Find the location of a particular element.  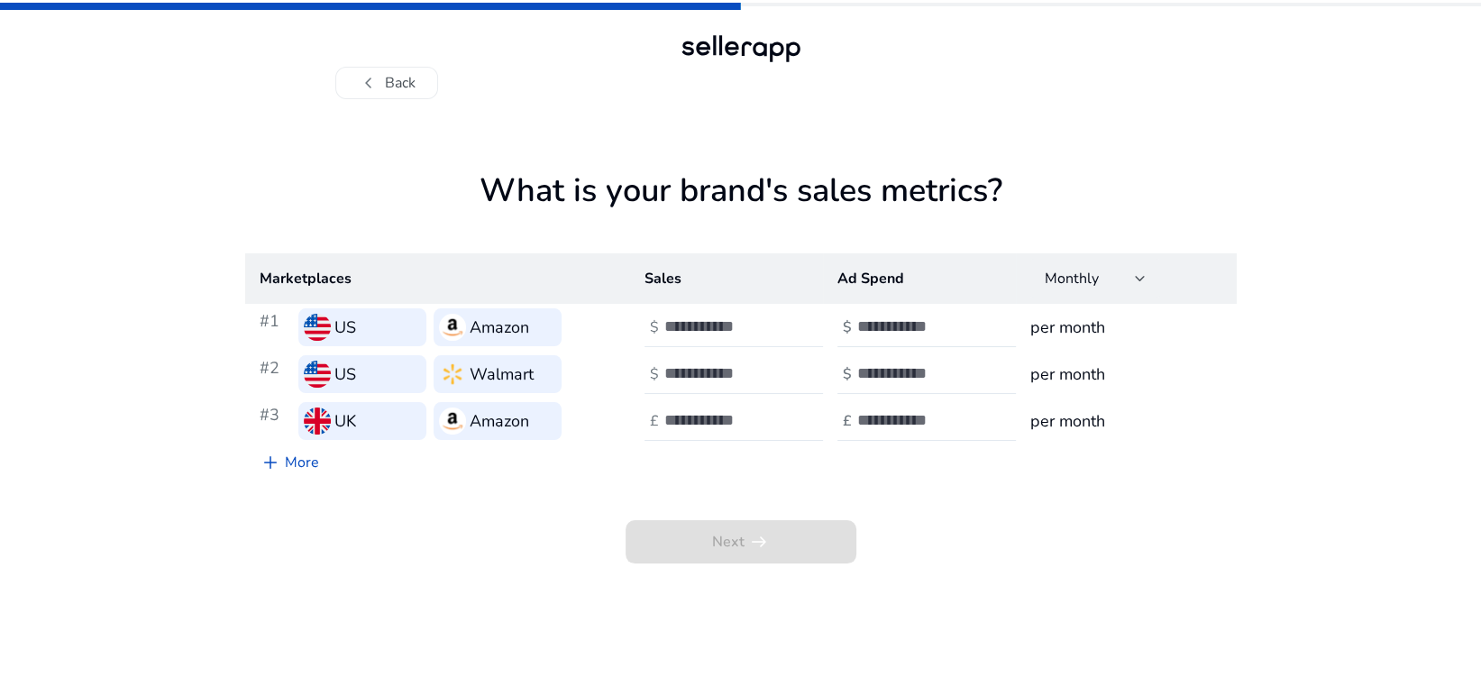

span: Monthly is located at coordinates (1072, 279).